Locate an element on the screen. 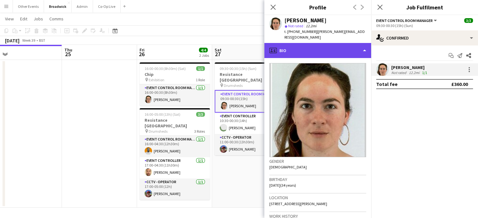  div: Confirmed is located at coordinates (424, 38).